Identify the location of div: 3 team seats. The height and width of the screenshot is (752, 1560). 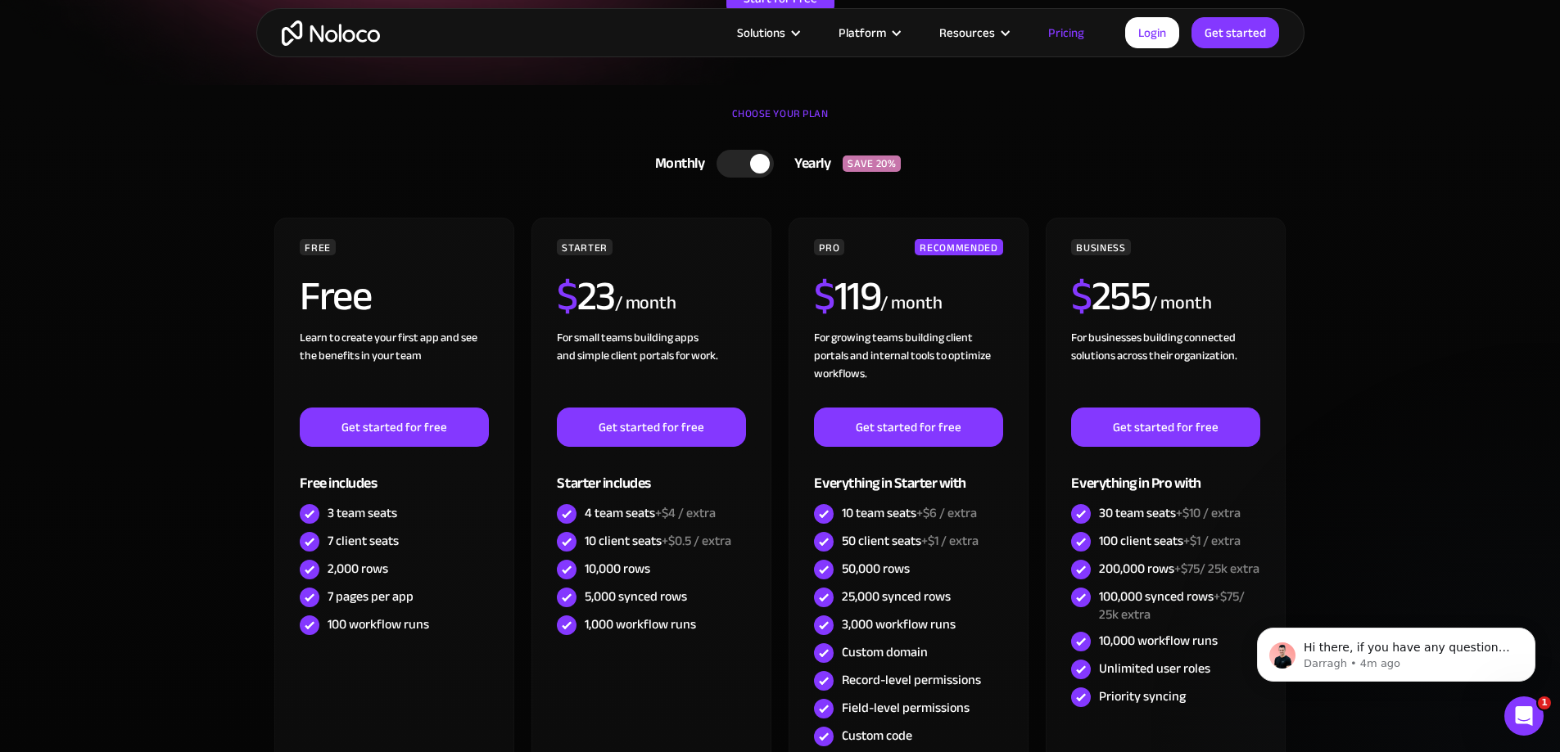
(362, 513).